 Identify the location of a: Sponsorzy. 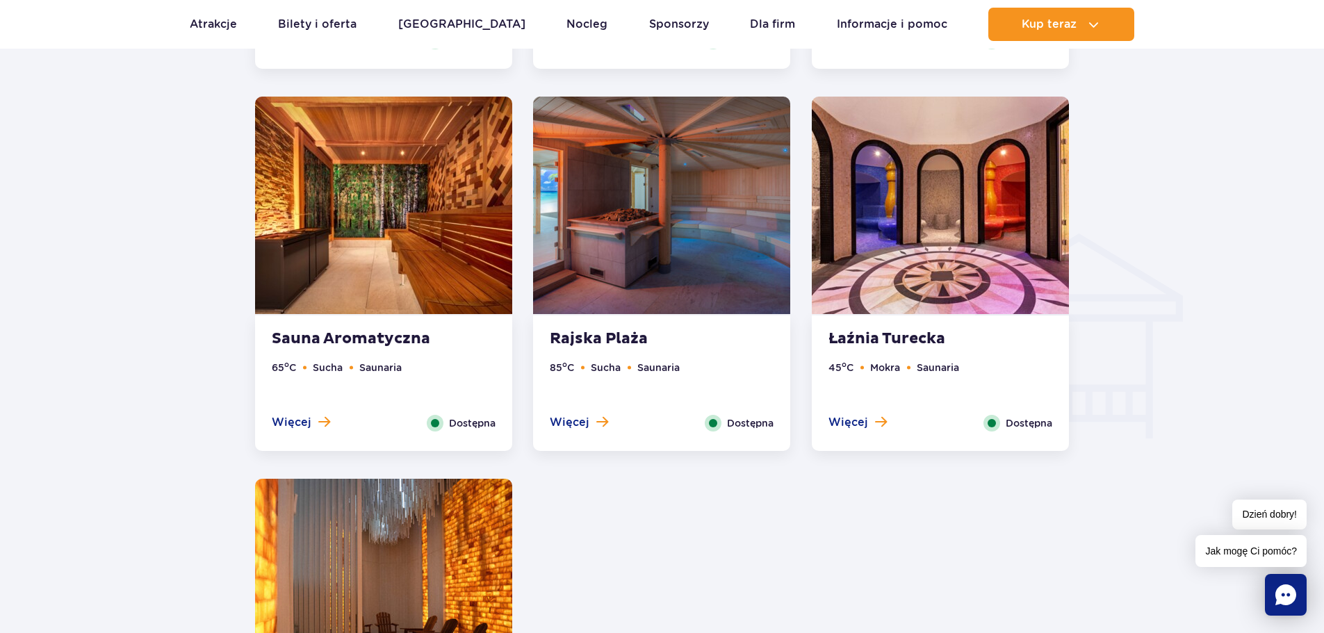
(679, 24).